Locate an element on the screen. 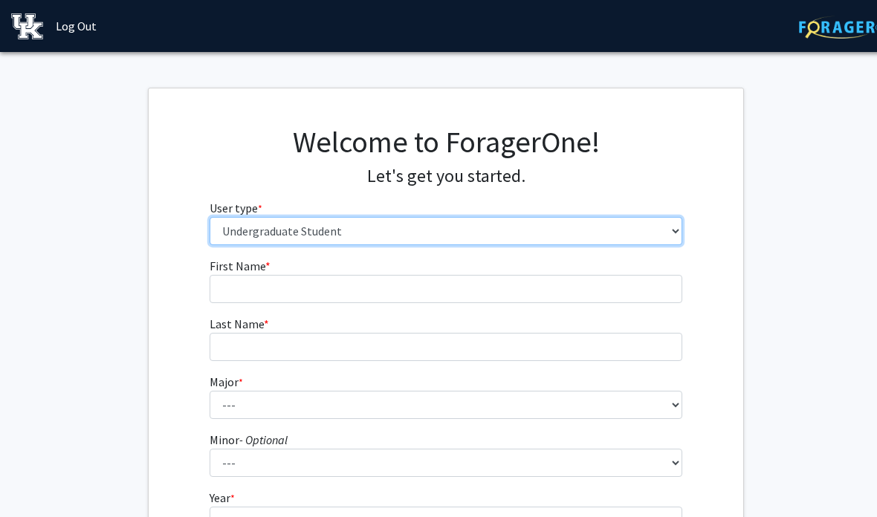  label: Major is located at coordinates (226, 382).